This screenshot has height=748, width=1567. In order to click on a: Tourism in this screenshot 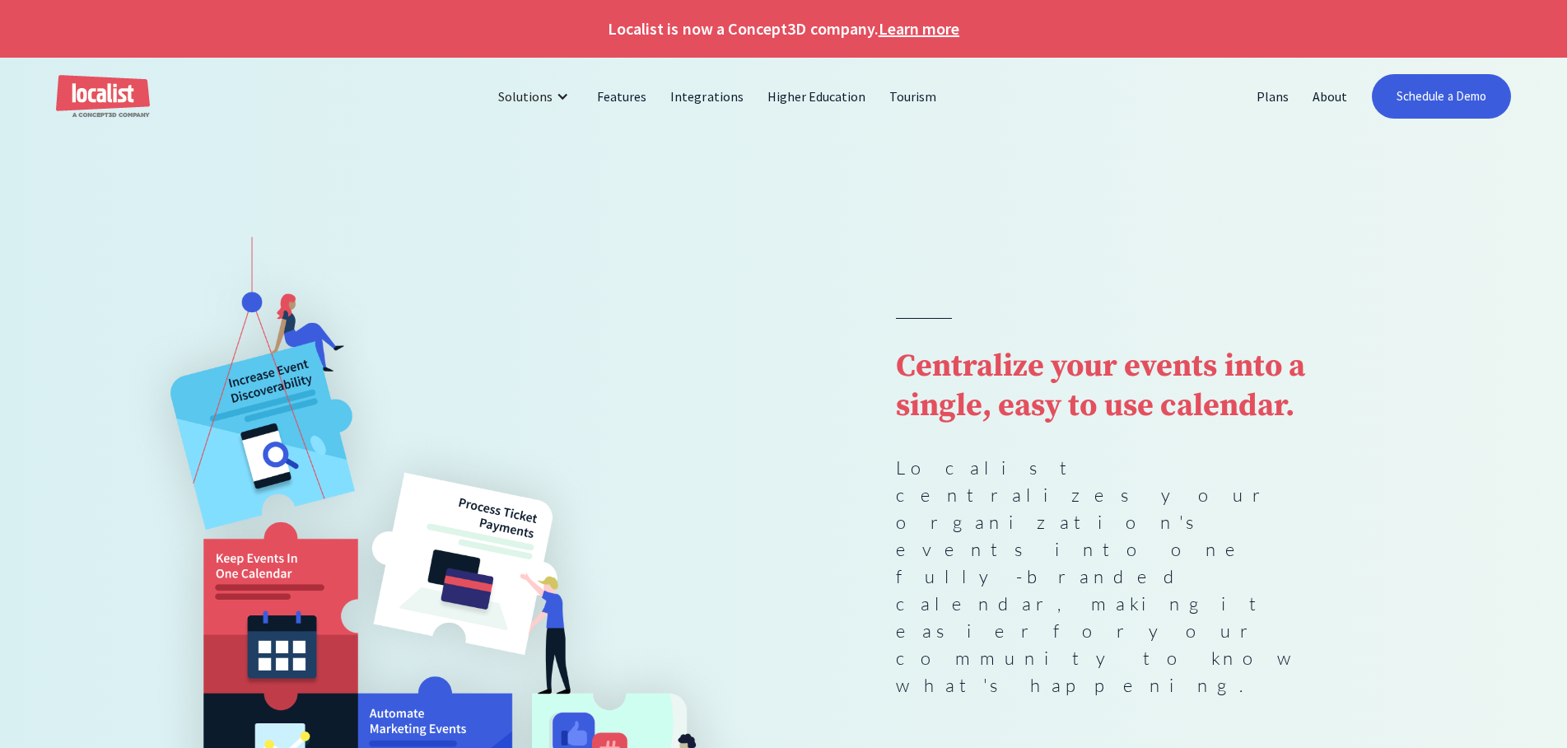, I will do `click(913, 96)`.